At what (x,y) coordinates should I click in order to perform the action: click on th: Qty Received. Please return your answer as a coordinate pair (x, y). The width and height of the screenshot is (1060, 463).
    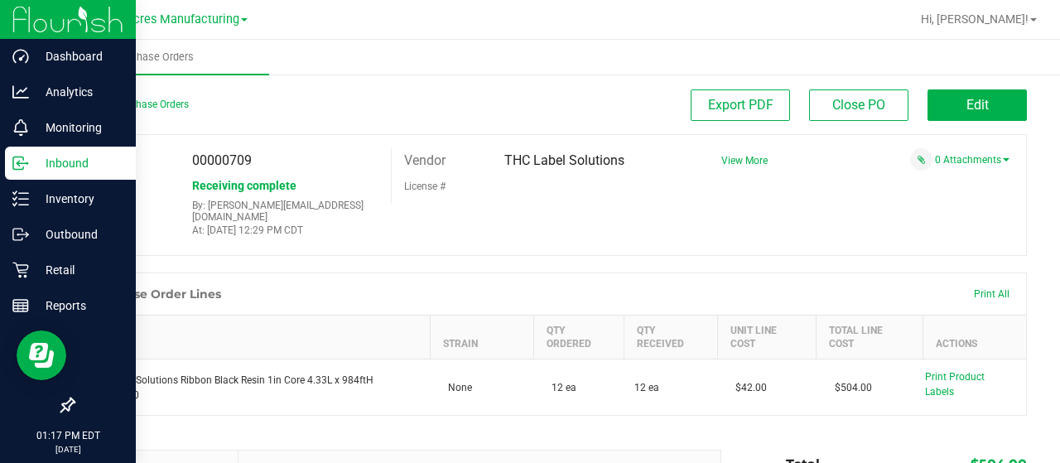
    Looking at the image, I should click on (671, 337).